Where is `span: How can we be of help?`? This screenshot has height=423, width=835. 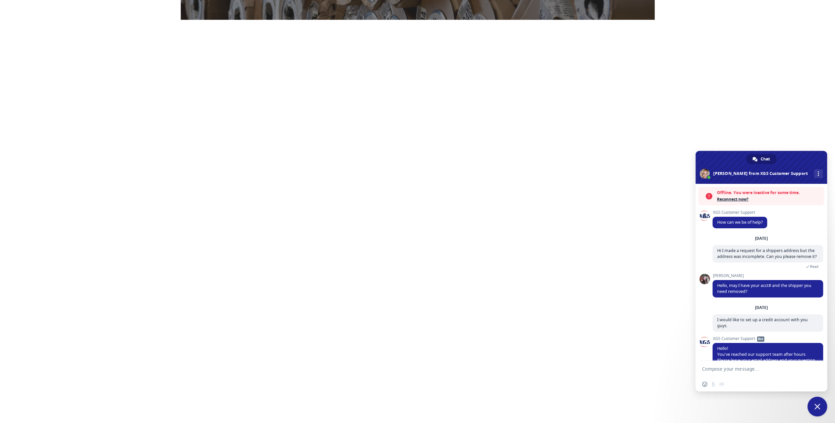 span: How can we be of help? is located at coordinates (740, 222).